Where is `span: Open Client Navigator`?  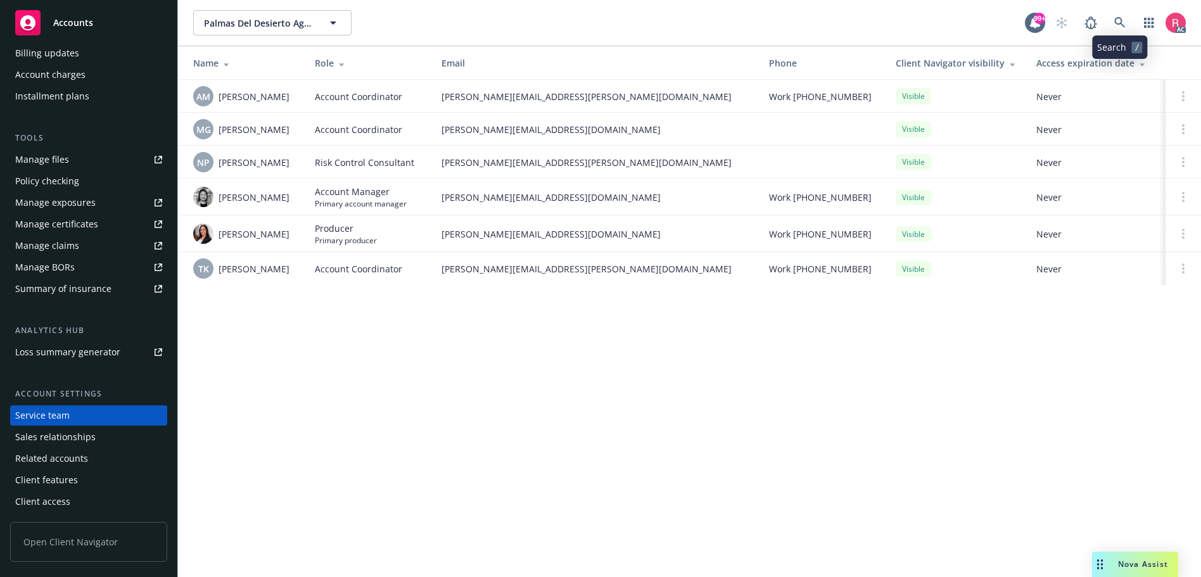 span: Open Client Navigator is located at coordinates (89, 542).